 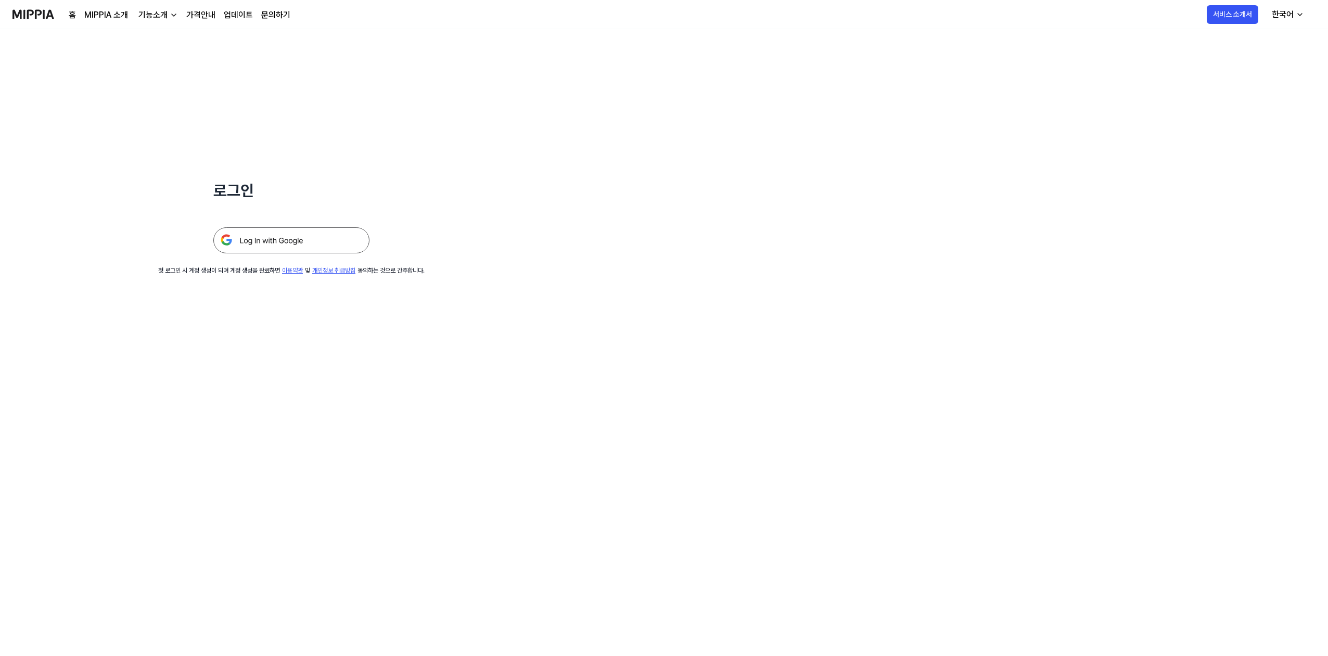 I want to click on a: 업데이트, so click(x=238, y=15).